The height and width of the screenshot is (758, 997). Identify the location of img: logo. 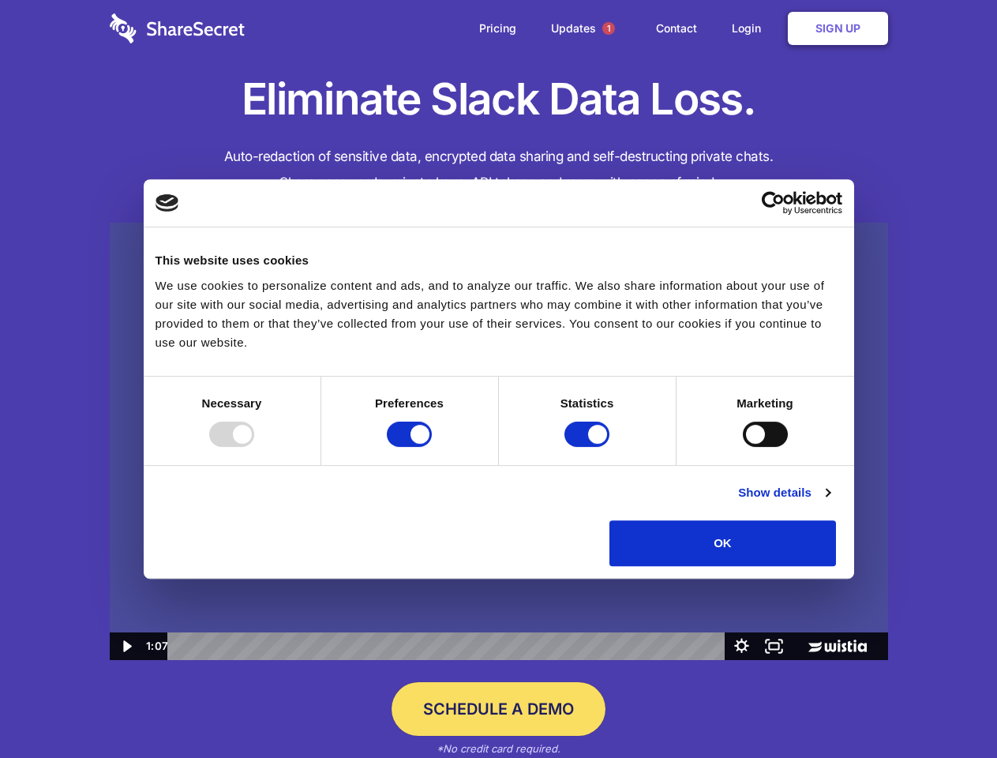
(167, 203).